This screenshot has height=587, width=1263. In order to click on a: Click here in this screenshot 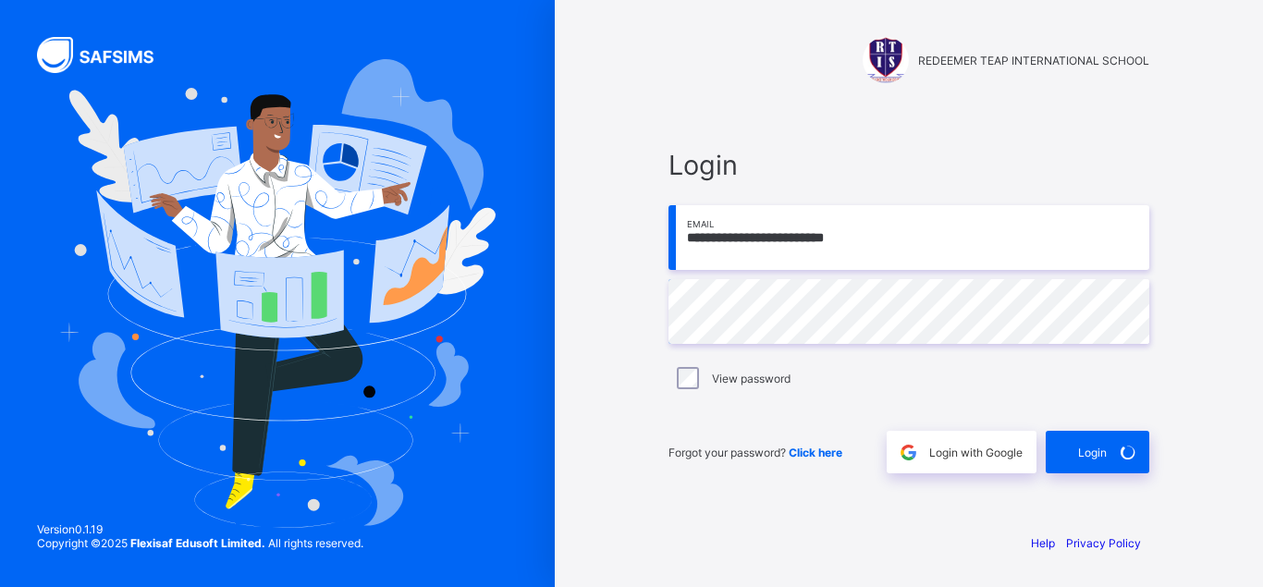, I will do `click(815, 452)`.